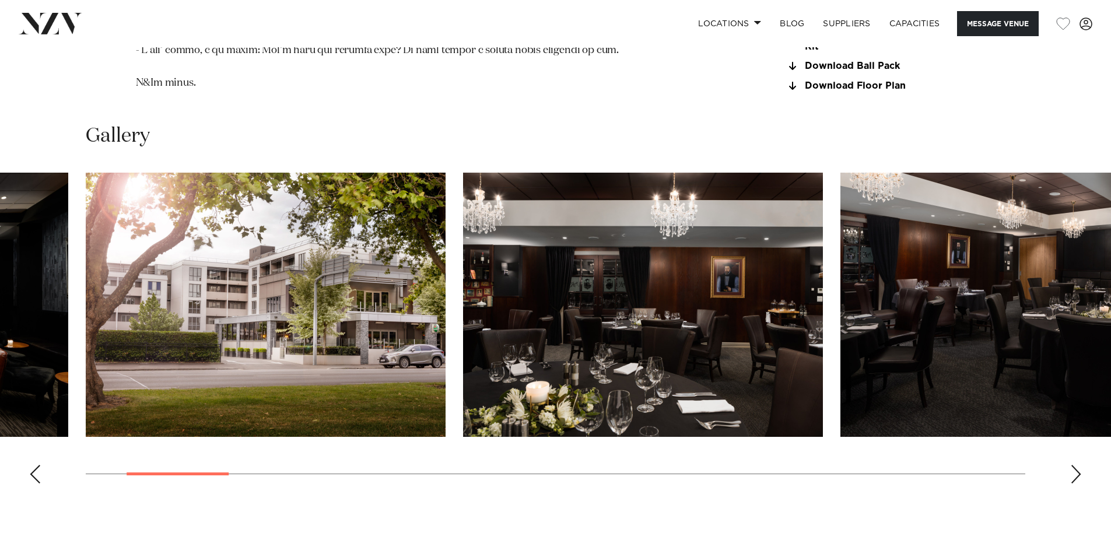  Describe the element at coordinates (729, 23) in the screenshot. I see `a: Locations` at that location.